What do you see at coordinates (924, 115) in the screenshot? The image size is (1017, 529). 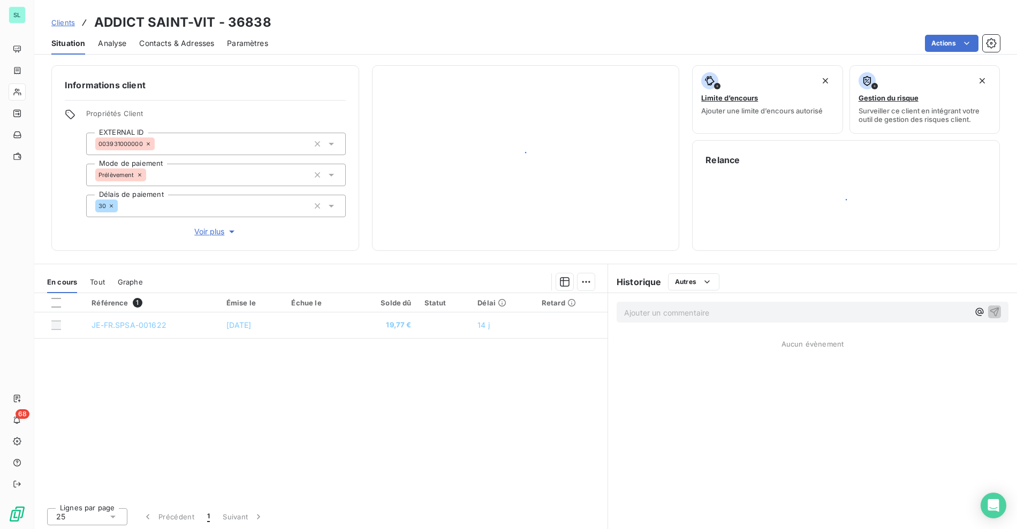 I see `span: Surveiller ce client en intégrant votre outil de gestion des risques client.` at bounding box center [924, 115].